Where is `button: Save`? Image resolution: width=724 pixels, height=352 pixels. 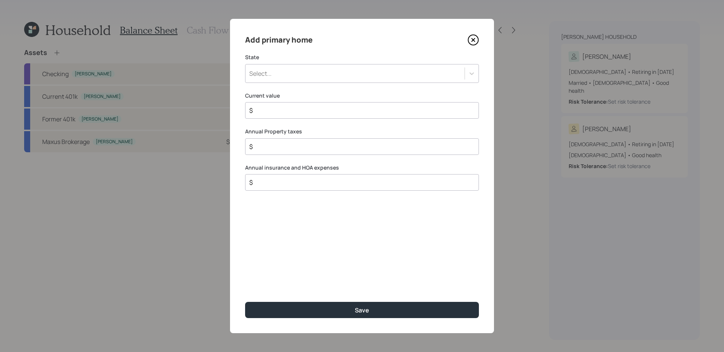
button: Save is located at coordinates (362, 310).